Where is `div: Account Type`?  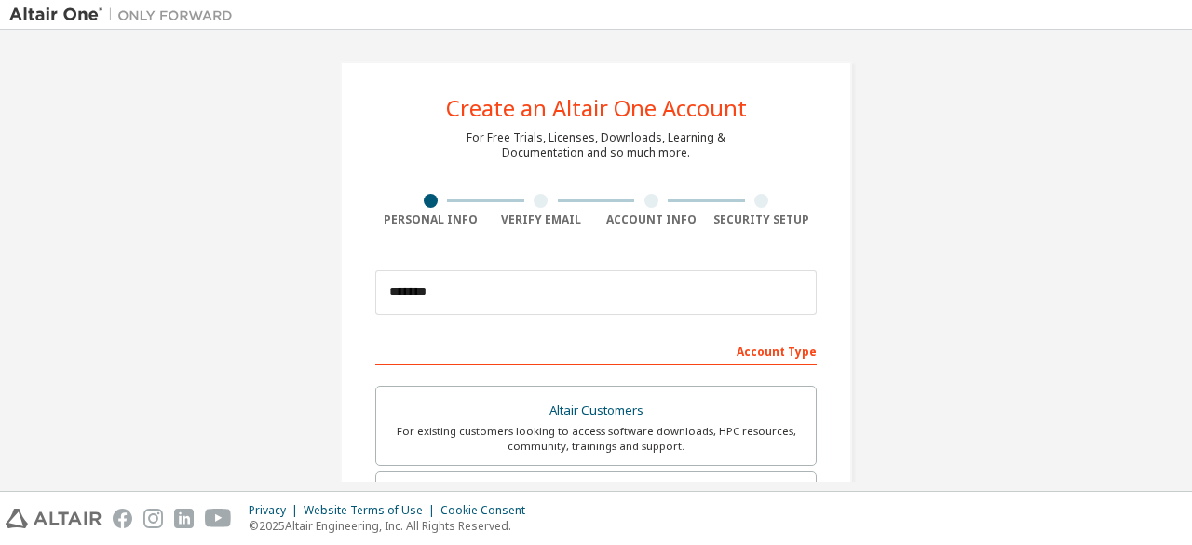 div: Account Type is located at coordinates (596, 350).